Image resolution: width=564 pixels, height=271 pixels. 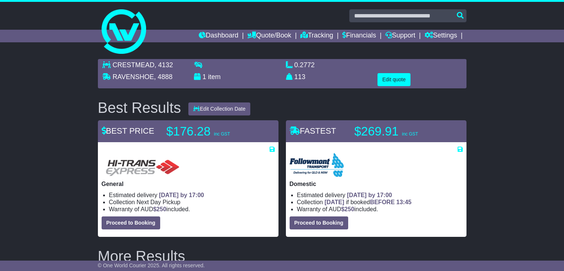 I want to click on span: © One World Courier 2025. All rights reserved., so click(x=151, y=265).